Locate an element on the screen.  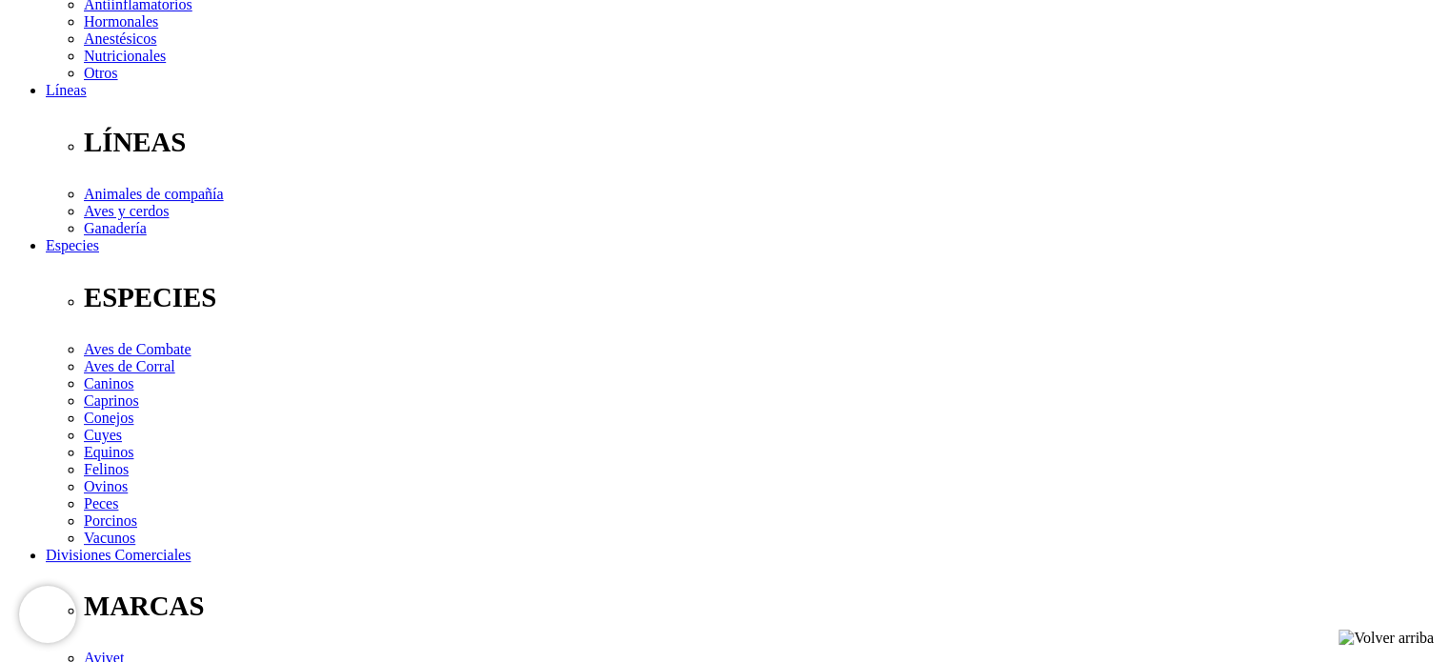
a: Felinos is located at coordinates (106, 469).